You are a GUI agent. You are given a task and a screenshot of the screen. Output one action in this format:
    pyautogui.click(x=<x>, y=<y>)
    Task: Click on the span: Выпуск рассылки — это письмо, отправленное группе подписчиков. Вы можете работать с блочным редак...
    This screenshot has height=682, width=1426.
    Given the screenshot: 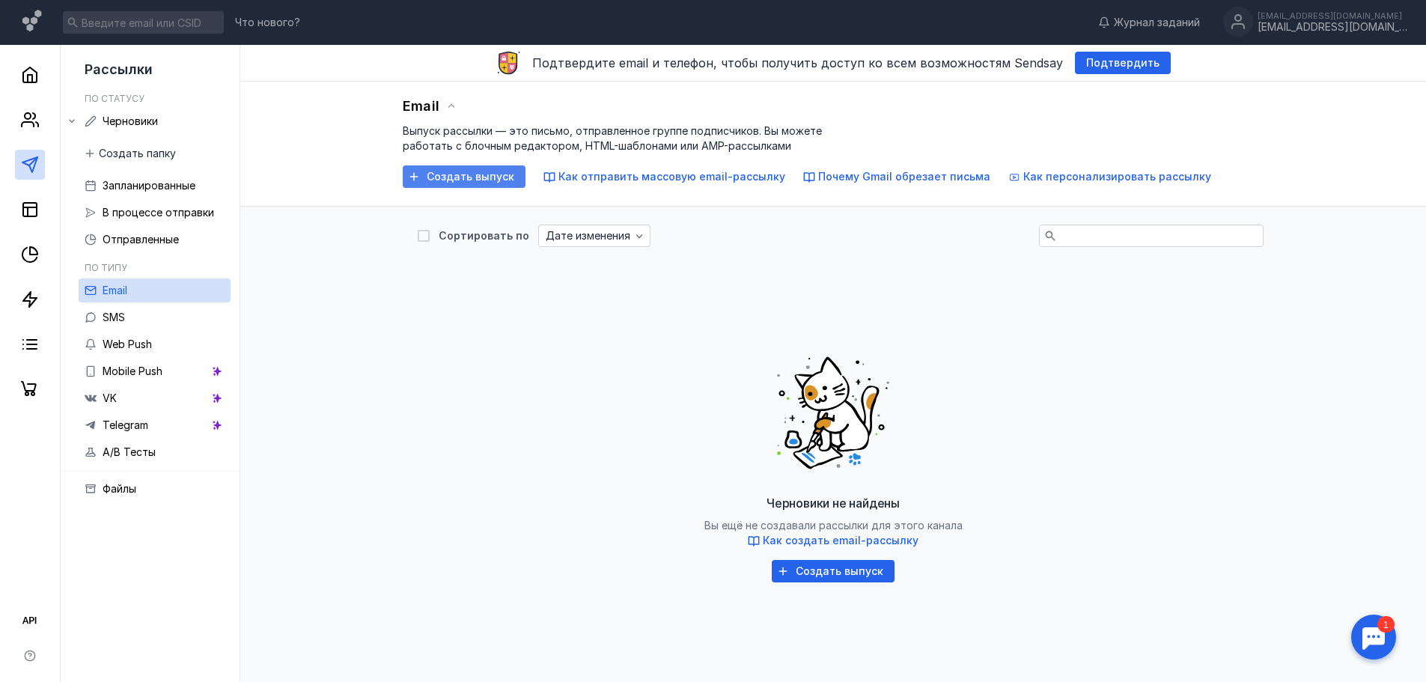 What is the action you would take?
    pyautogui.click(x=612, y=138)
    